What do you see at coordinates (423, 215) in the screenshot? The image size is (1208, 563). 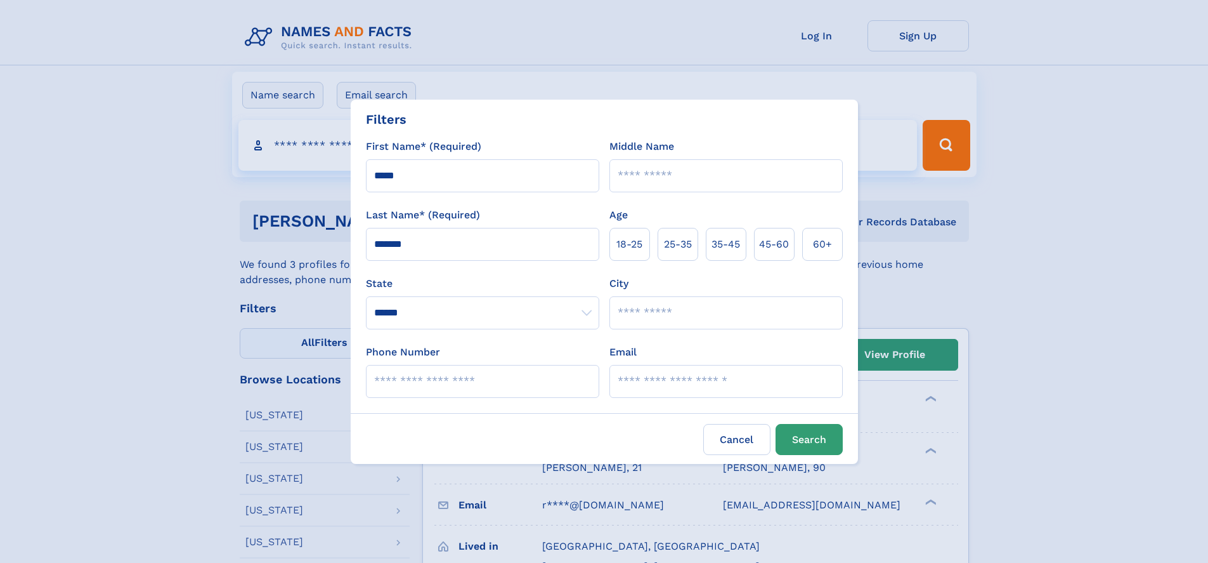 I see `label: Last Name* (Required)` at bounding box center [423, 215].